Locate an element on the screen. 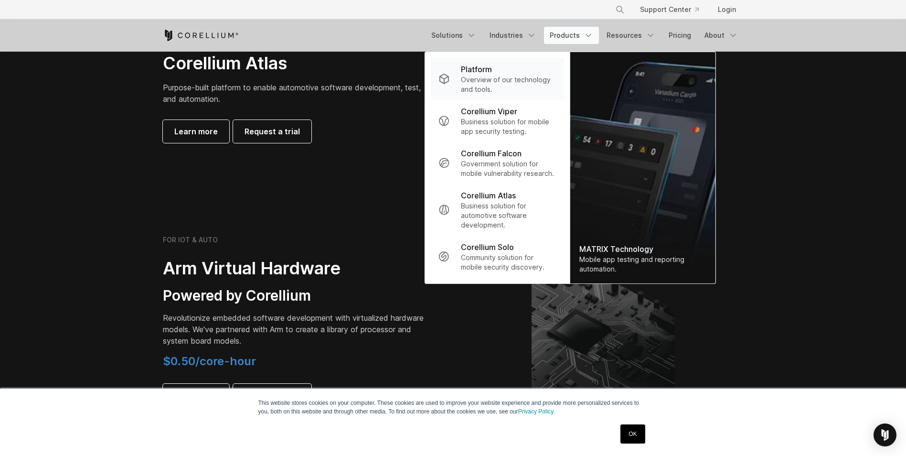 Image resolution: width=906 pixels, height=456 pixels. p: Business solution for mobile app security testing. is located at coordinates (508, 127).